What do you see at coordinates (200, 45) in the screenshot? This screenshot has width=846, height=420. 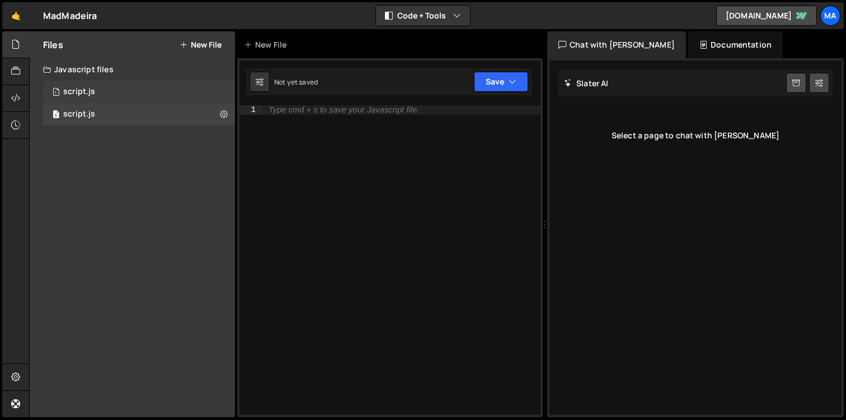 I see `button: New File` at bounding box center [200, 45].